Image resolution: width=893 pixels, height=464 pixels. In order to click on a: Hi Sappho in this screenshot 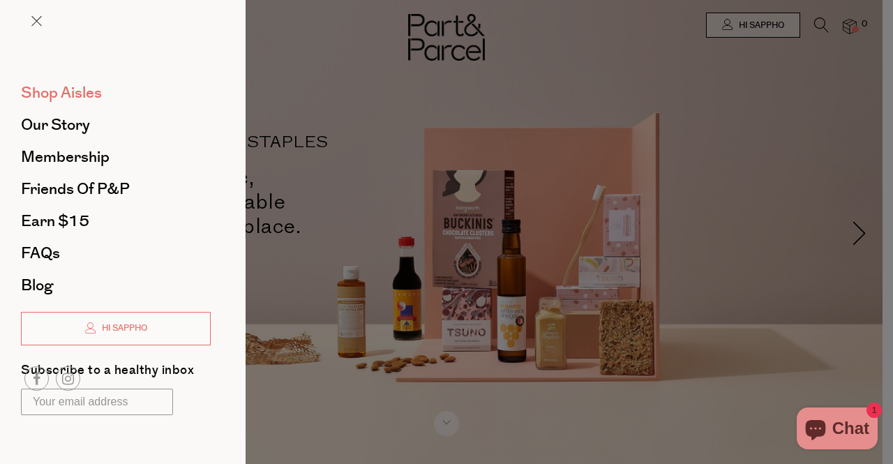, I will do `click(116, 329)`.